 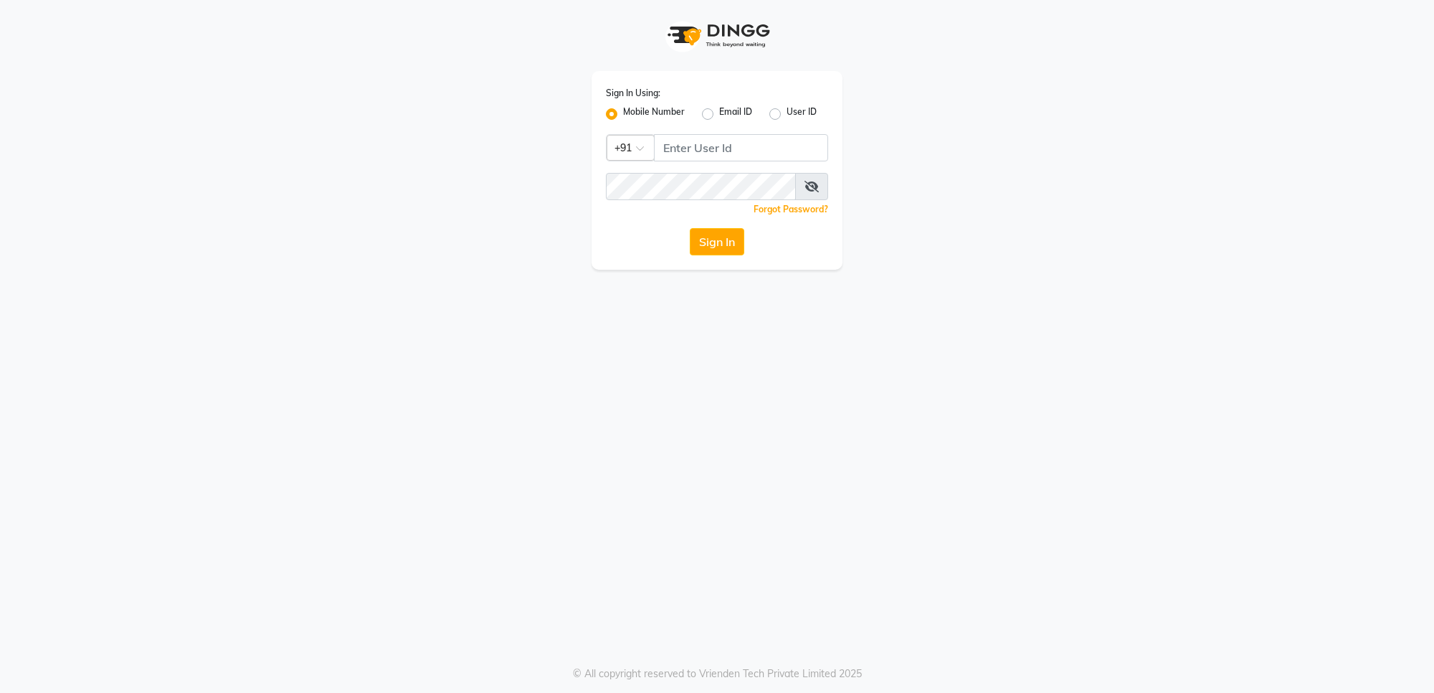 I want to click on img: logo1.svg, so click(x=717, y=35).